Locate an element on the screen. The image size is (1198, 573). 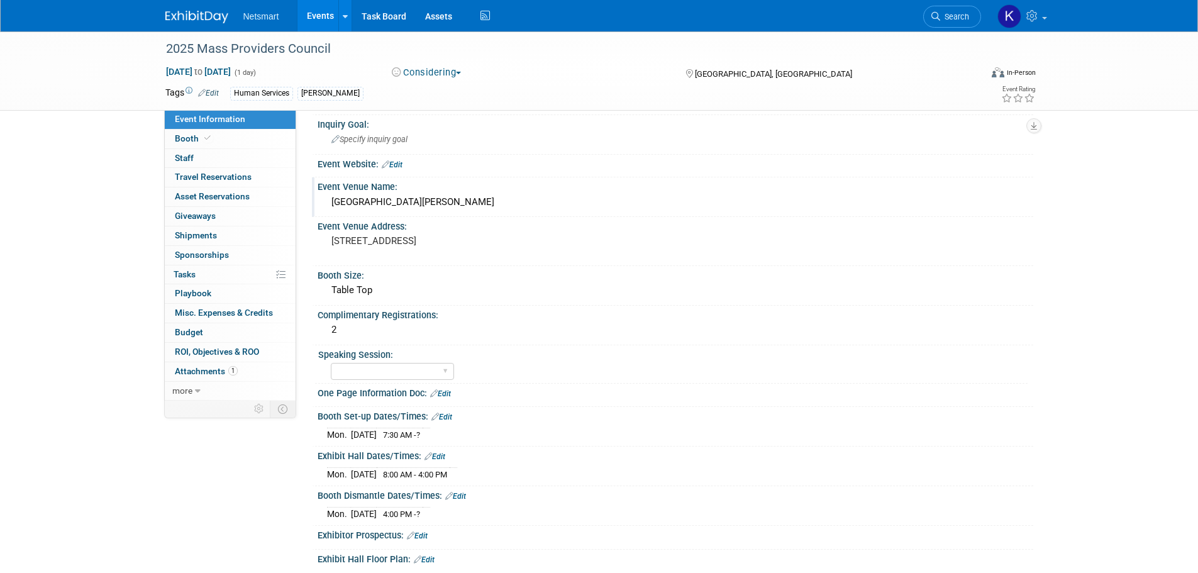
a: Misc. Expenses & Credits is located at coordinates (230, 313).